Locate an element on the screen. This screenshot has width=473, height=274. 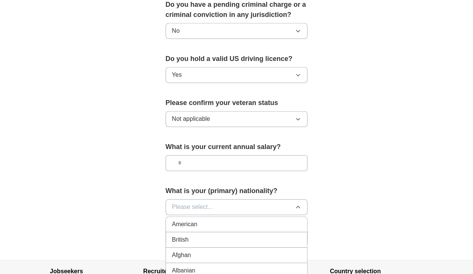
label: What is your current annual salary? is located at coordinates (237, 147).